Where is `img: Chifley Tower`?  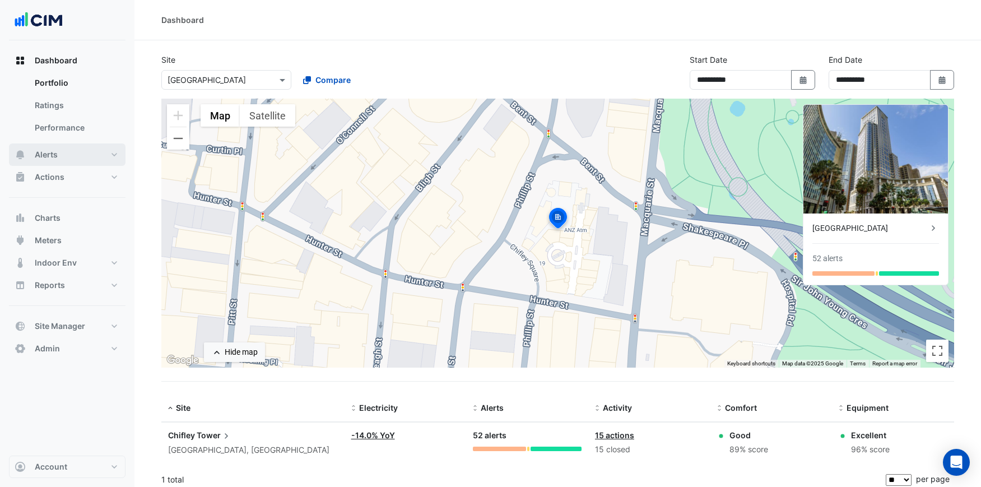 img: Chifley Tower is located at coordinates (876, 159).